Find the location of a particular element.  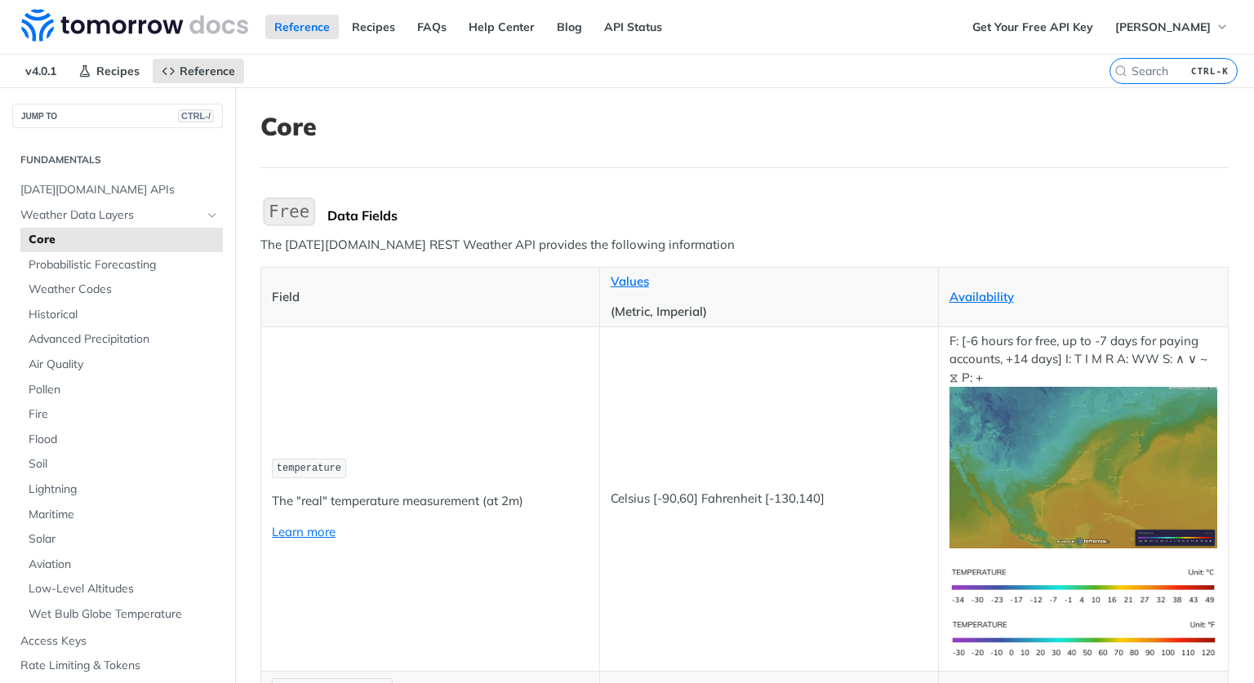

a: Core is located at coordinates (122, 240).